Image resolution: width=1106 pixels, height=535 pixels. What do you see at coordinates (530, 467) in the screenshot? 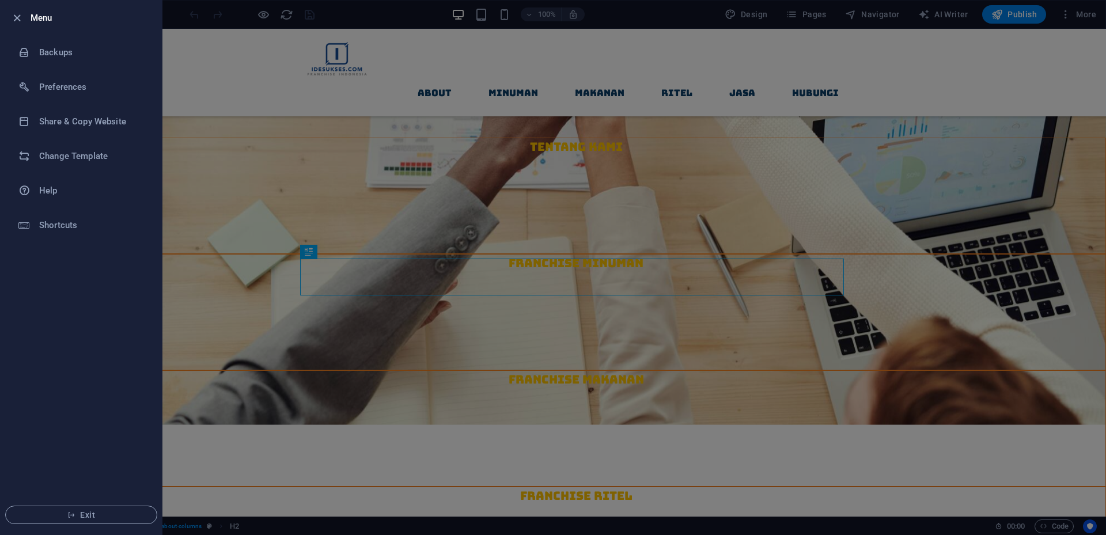
I see `a: Franchise Ritel` at bounding box center [530, 467].